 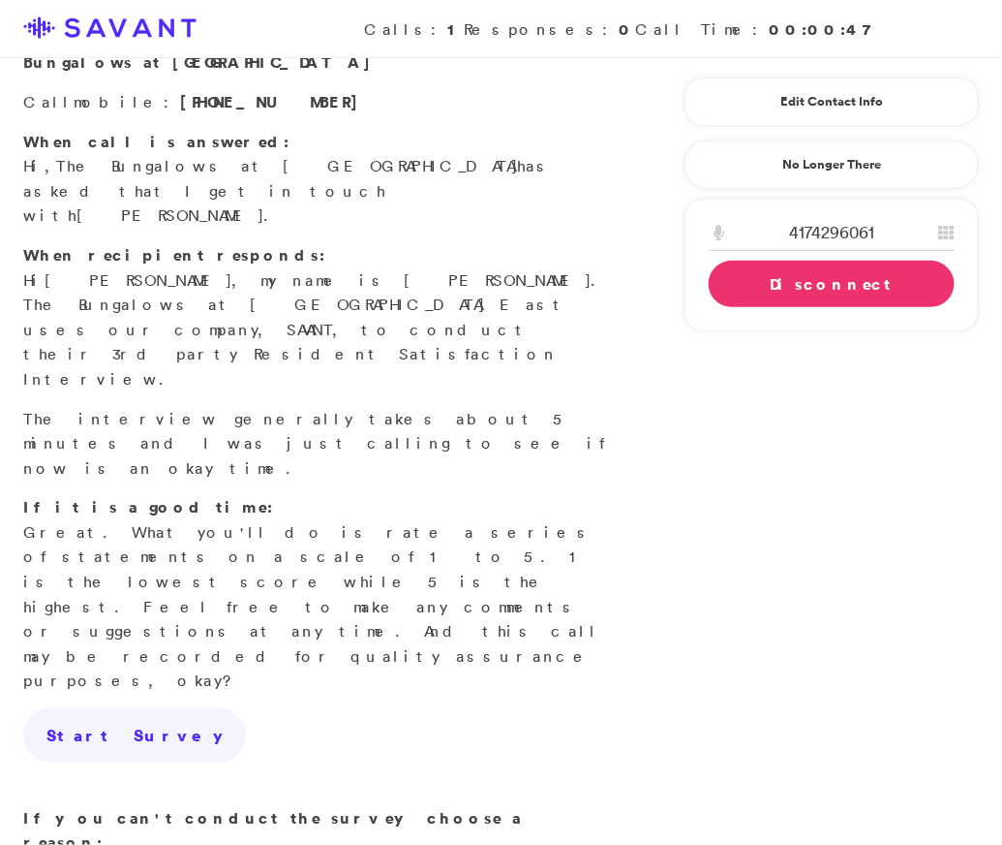 What do you see at coordinates (832, 102) in the screenshot?
I see `a: Edit Contact Info` at bounding box center [832, 102].